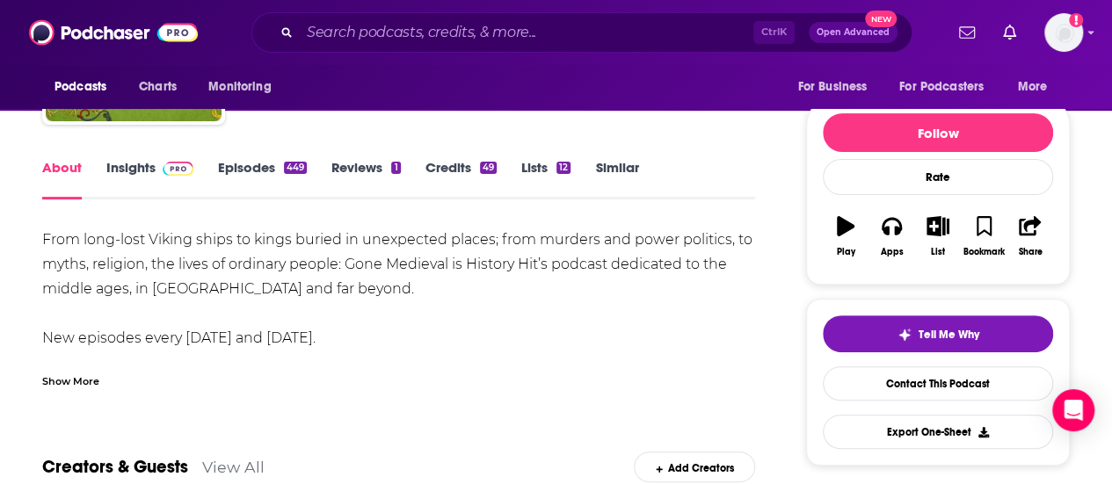 Image resolution: width=1112 pixels, height=484 pixels. I want to click on a: Creators & Guests, so click(115, 467).